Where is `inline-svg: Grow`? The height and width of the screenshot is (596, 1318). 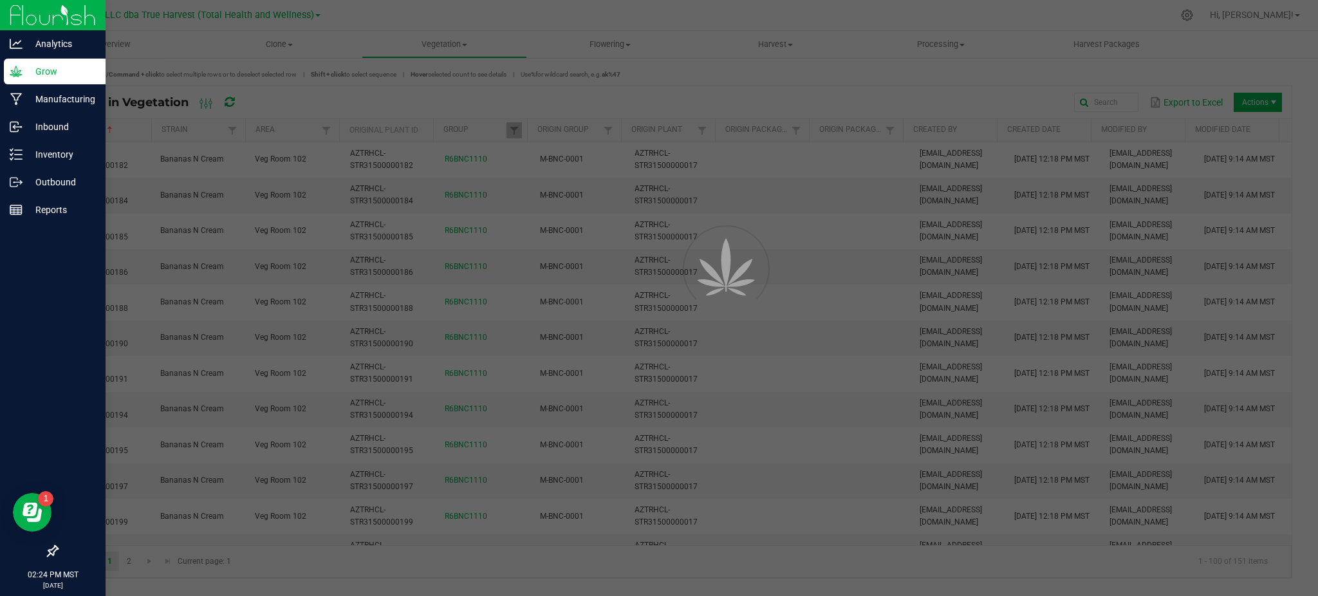 inline-svg: Grow is located at coordinates (16, 71).